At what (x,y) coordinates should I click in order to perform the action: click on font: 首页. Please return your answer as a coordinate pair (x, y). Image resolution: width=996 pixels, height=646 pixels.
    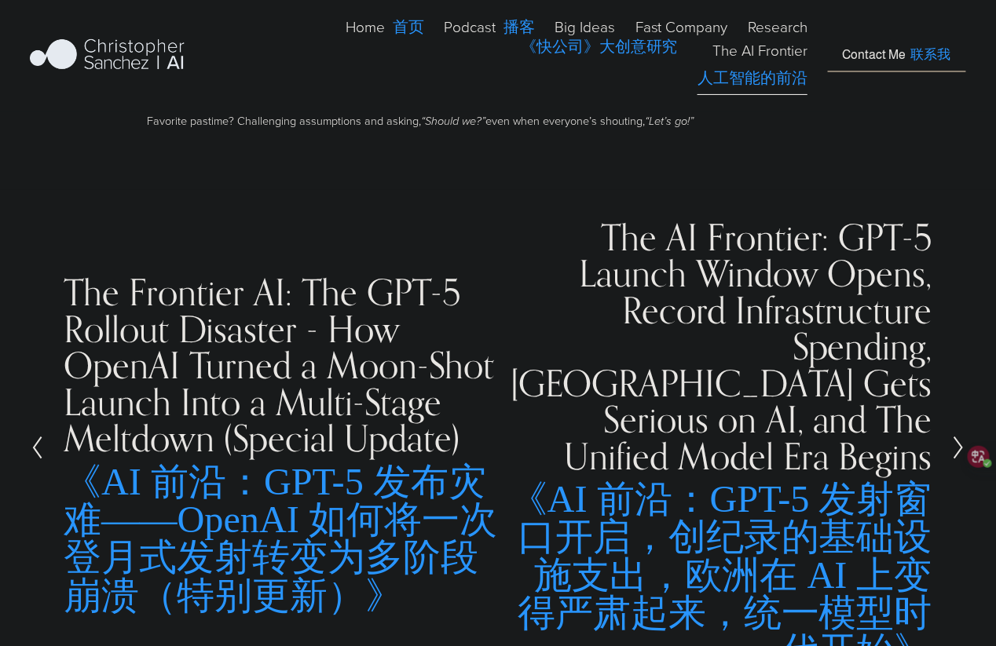
    Looking at the image, I should click on (408, 27).